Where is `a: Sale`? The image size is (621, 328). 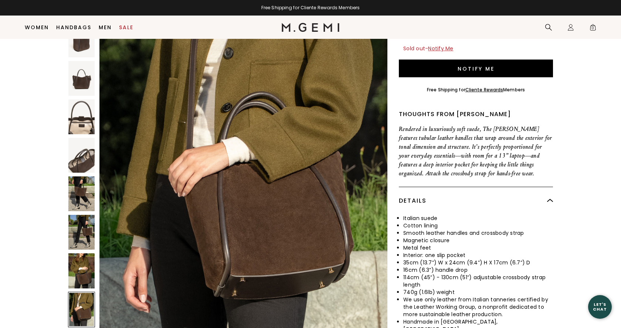
a: Sale is located at coordinates (126, 27).